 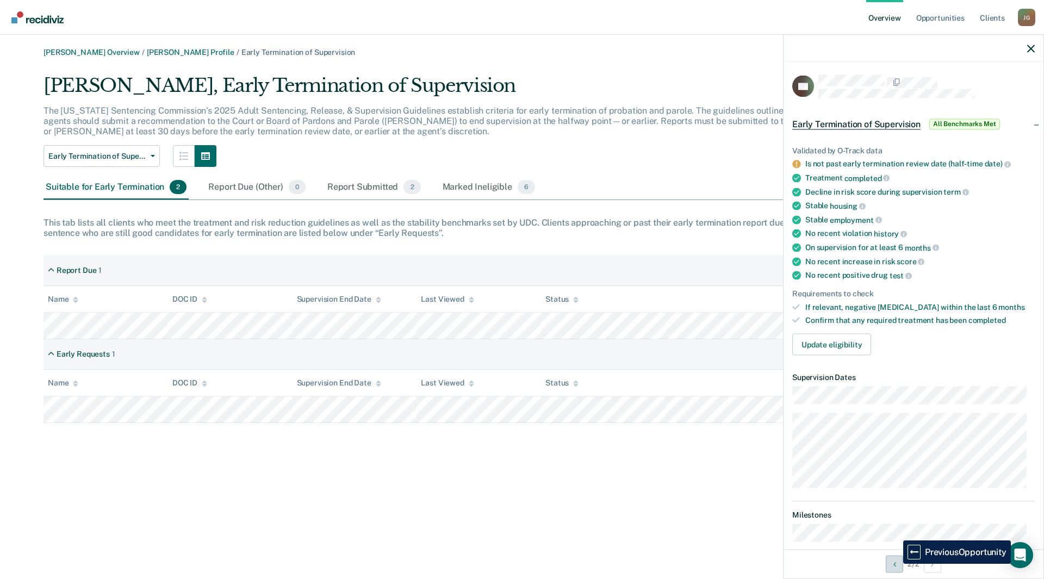 I want to click on dt: Supervision Dates, so click(x=914, y=377).